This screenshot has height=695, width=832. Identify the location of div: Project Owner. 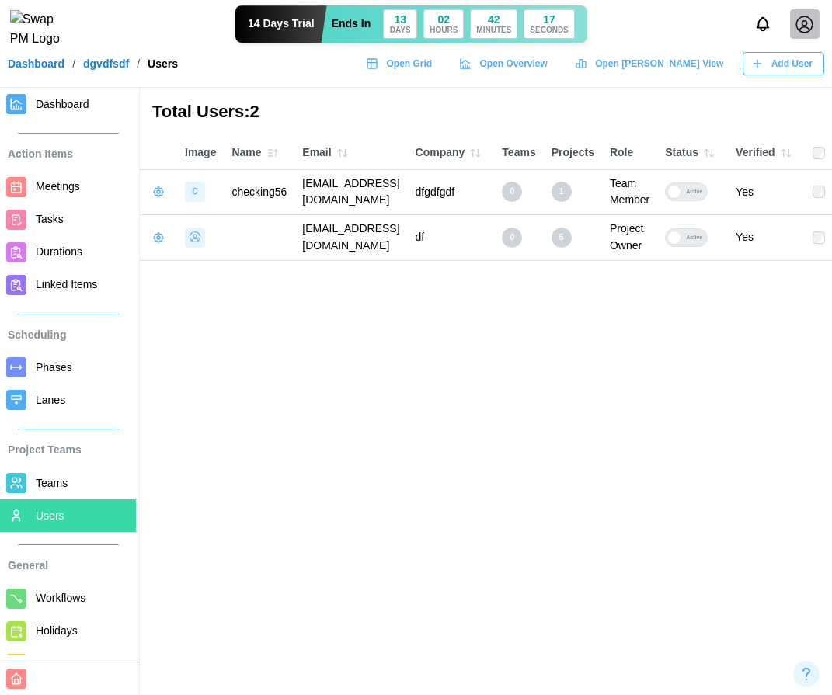
(629, 237).